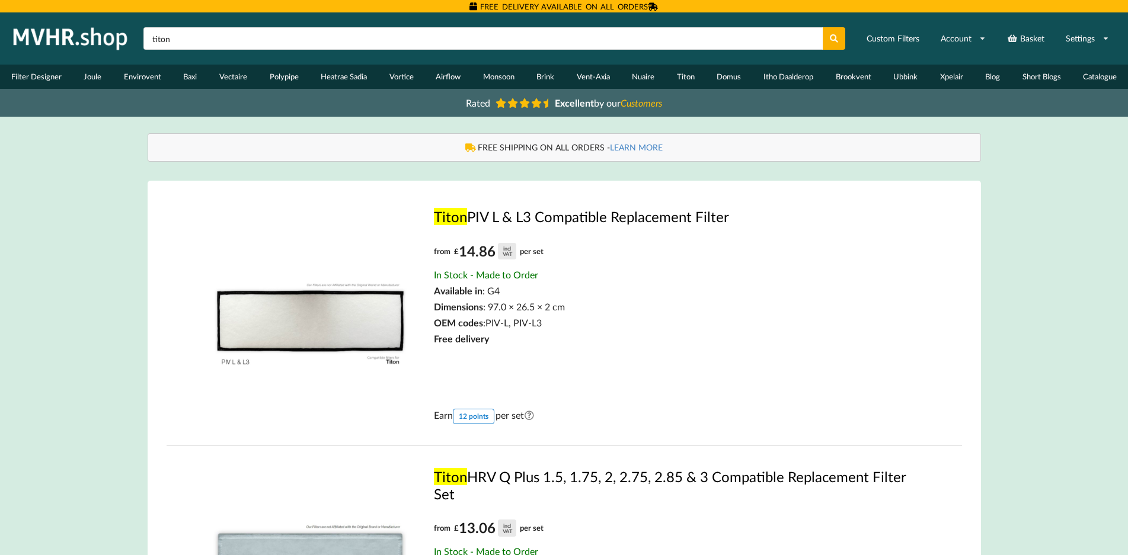  Describe the element at coordinates (992, 76) in the screenshot. I see `a: Blog` at that location.